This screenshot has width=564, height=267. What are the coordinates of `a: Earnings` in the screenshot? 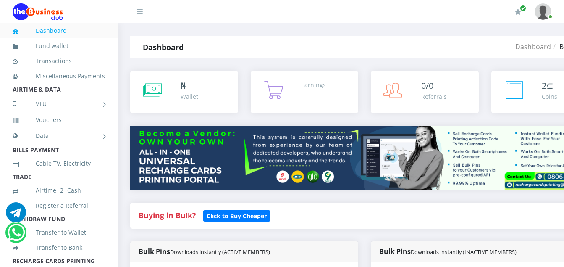 It's located at (304, 92).